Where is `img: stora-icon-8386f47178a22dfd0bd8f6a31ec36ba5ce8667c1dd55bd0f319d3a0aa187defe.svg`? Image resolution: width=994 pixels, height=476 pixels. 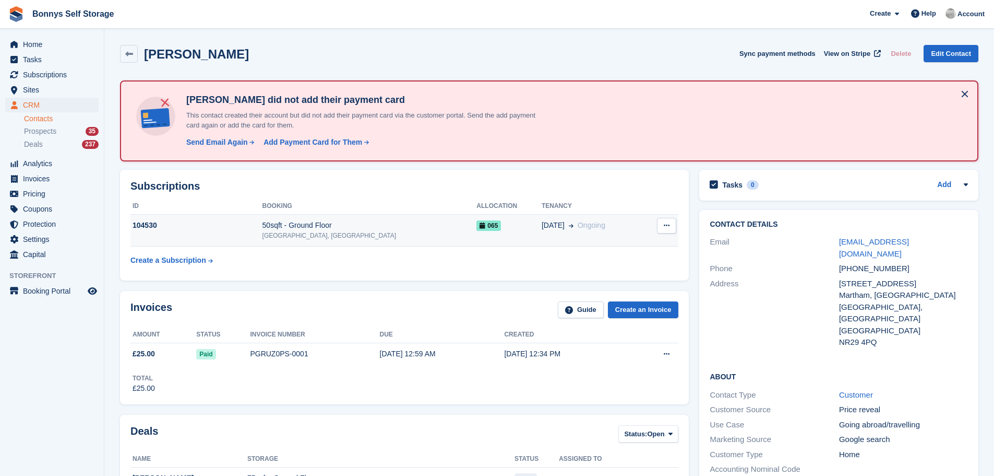
img: stora-icon-8386f47178a22dfd0bd8f6a31ec36ba5ce8667c1dd55bd0f319d3a0aa187defe.svg is located at coordinates (16, 14).